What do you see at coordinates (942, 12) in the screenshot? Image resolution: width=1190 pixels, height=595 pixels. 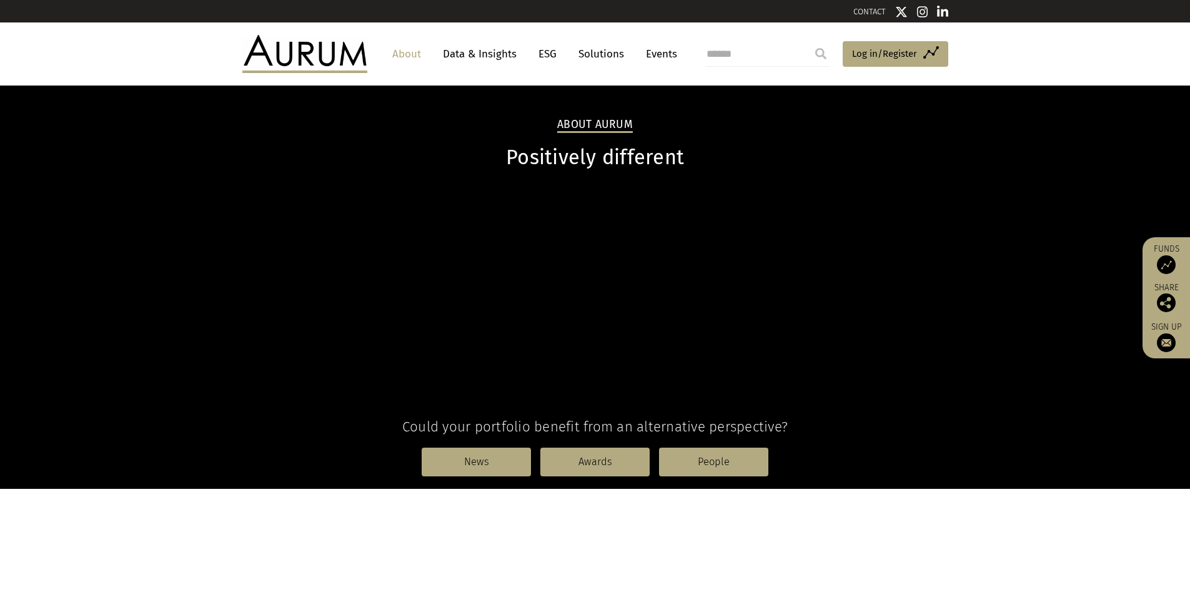 I see `img: Linkedin icon` at bounding box center [942, 12].